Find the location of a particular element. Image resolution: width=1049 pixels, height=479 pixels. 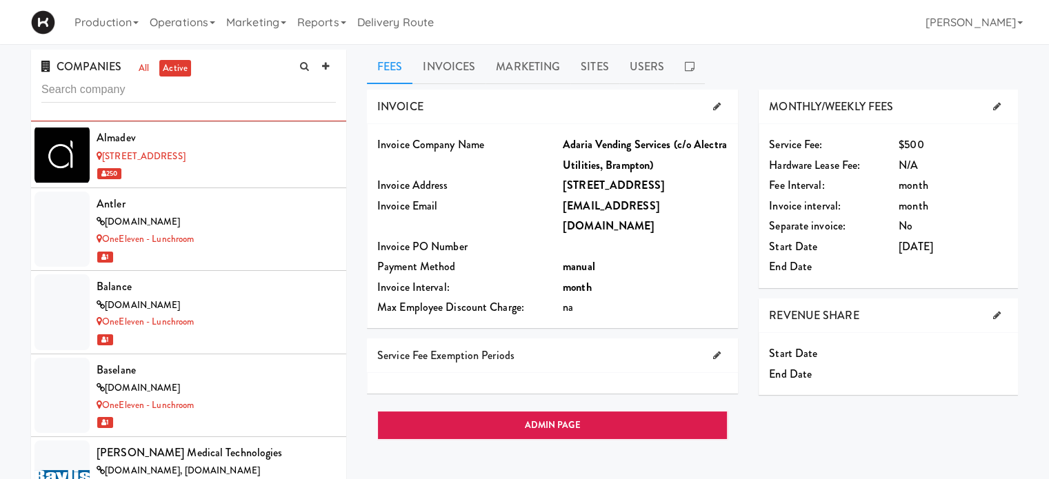

a: ADMIN PAGE is located at coordinates (552, 425).